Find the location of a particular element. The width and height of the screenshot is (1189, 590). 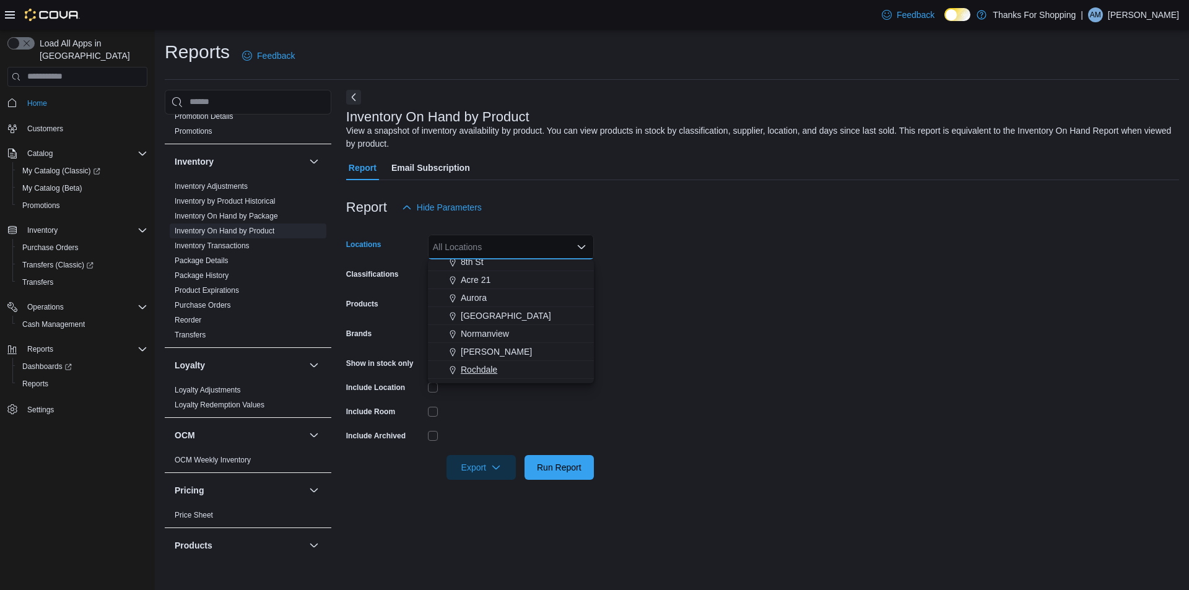

span: Promotion Details is located at coordinates (204, 116).